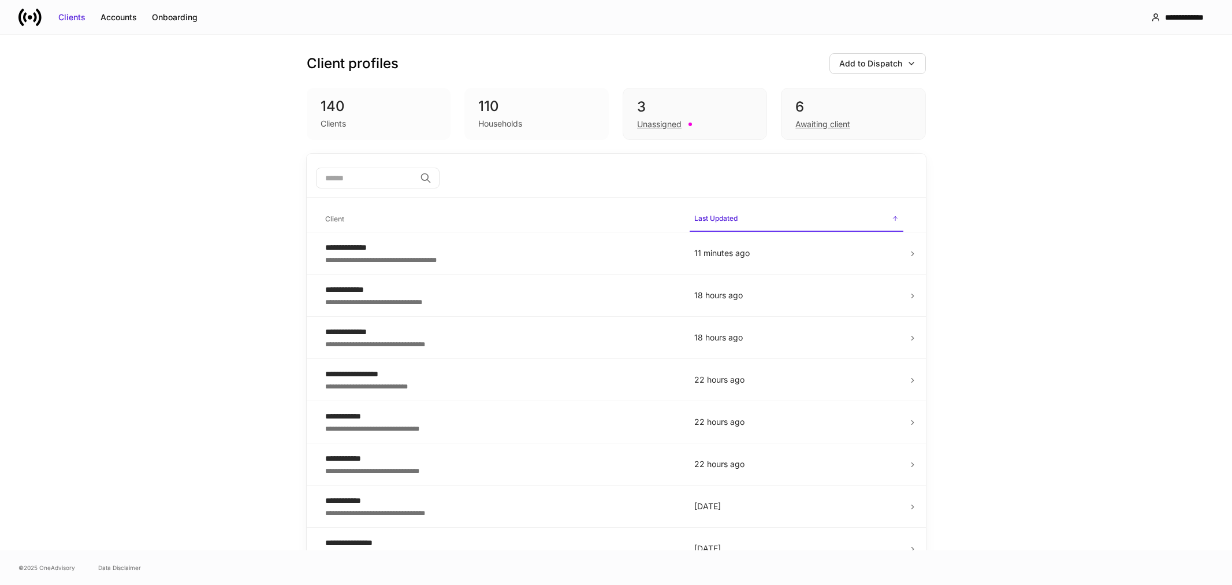 This screenshot has height=585, width=1232. Describe the element at coordinates (352, 64) in the screenshot. I see `h3: Client profiles` at that location.